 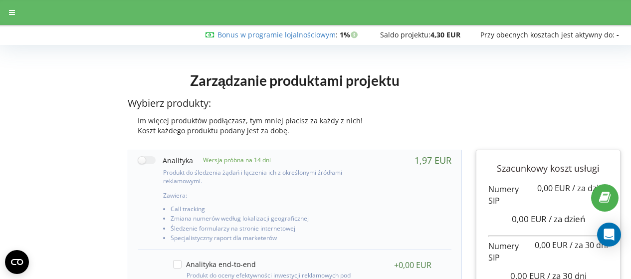 What do you see at coordinates (264, 229) in the screenshot?
I see `li: Śledzenie formularzy na stronie internetowej` at bounding box center [264, 229].